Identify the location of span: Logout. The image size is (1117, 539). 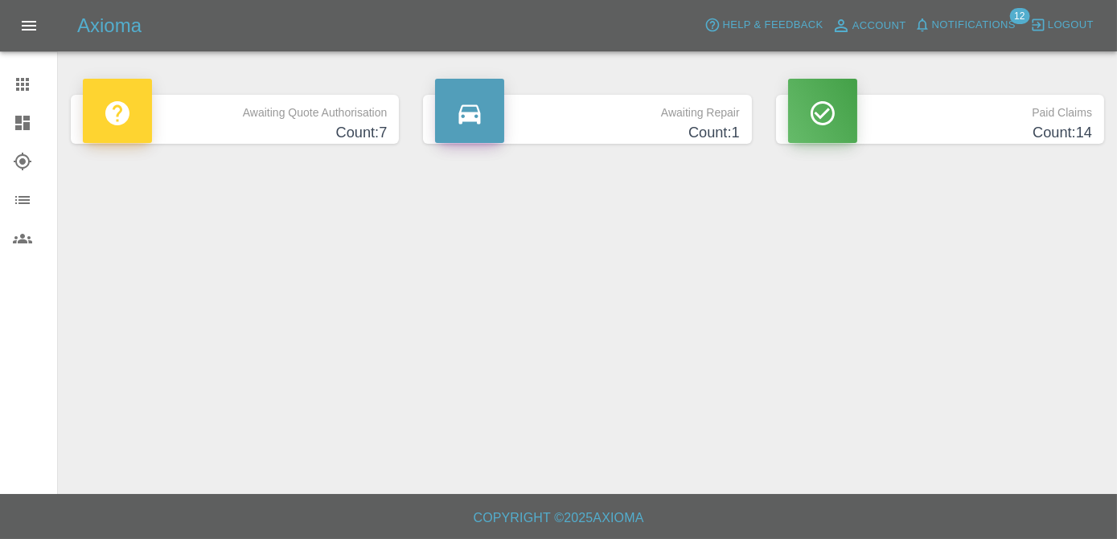
(1070, 25).